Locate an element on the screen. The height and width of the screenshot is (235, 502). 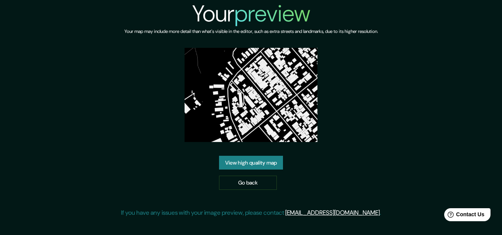
span: Contact Us is located at coordinates (36, 9).